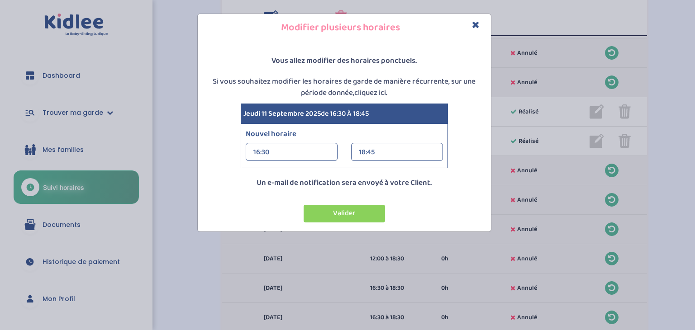  What do you see at coordinates (344, 114) in the screenshot?
I see `div: jeudi 11 septembre 2025` at bounding box center [344, 114].